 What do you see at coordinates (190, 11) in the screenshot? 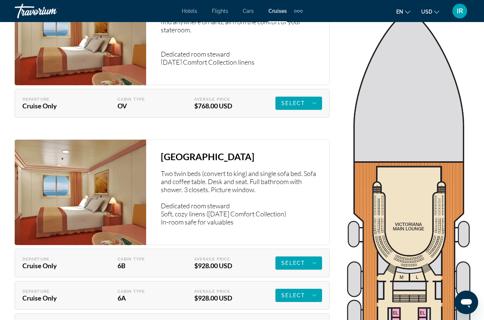
I see `a: Hotels` at bounding box center [190, 11].